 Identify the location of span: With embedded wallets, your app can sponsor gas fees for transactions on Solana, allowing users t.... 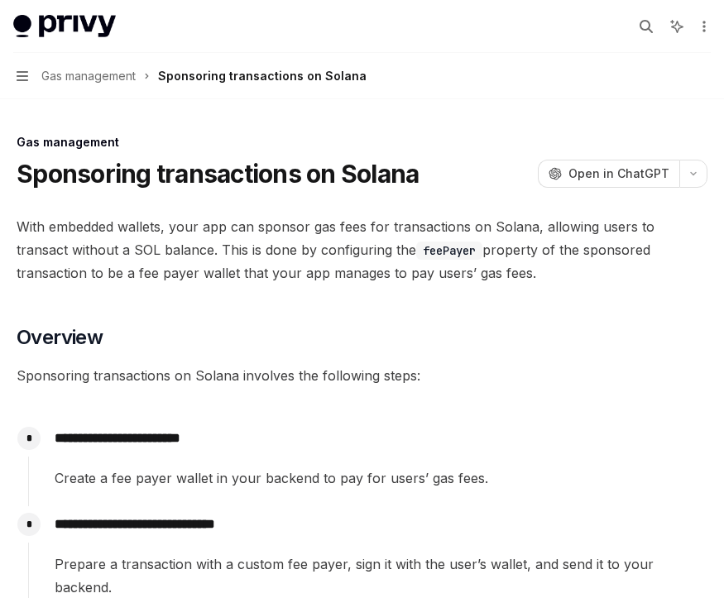
(361, 250).